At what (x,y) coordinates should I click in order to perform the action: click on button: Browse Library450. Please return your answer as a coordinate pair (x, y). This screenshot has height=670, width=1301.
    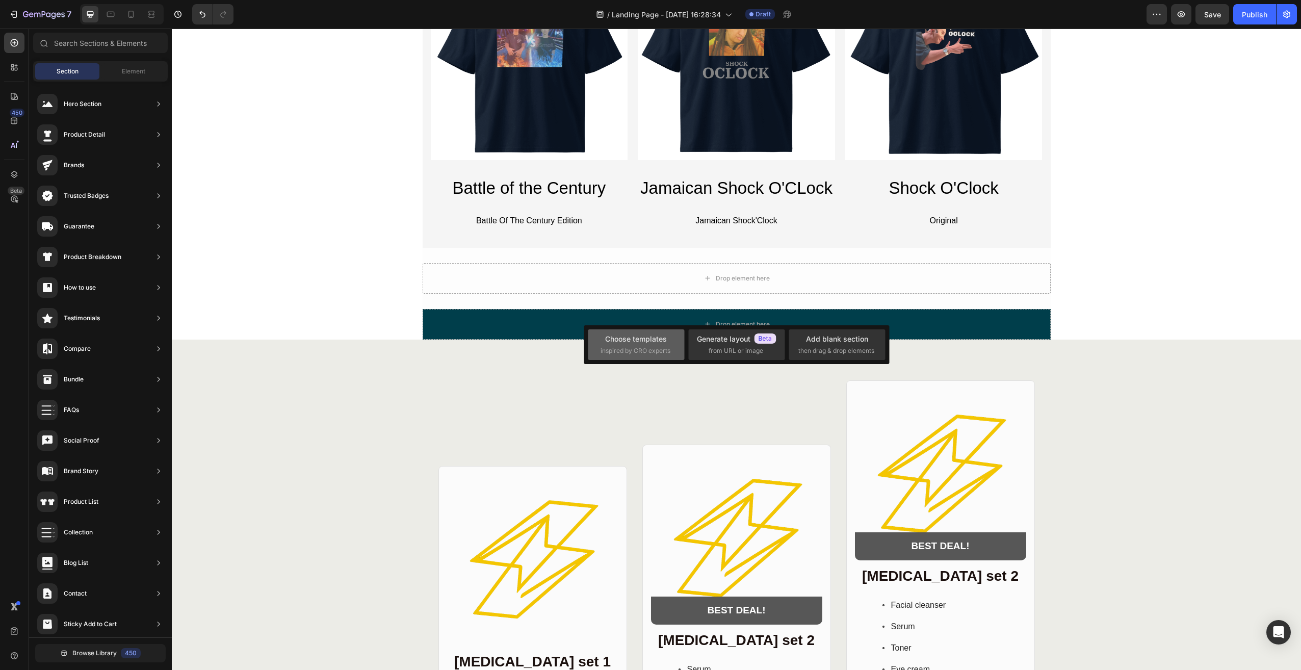
    Looking at the image, I should click on (100, 653).